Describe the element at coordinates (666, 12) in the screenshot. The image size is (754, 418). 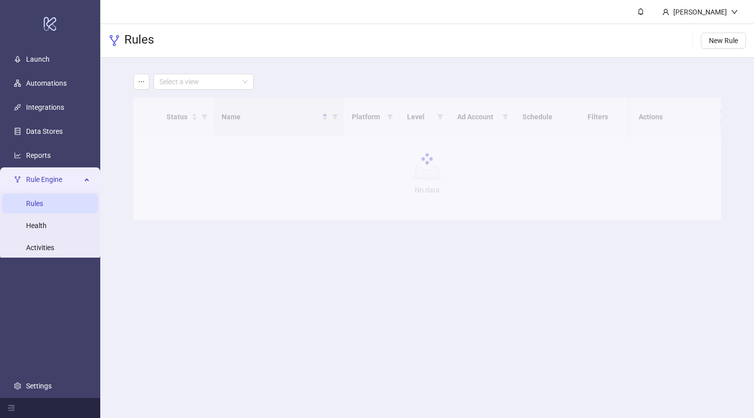
I see `span: user` at that location.